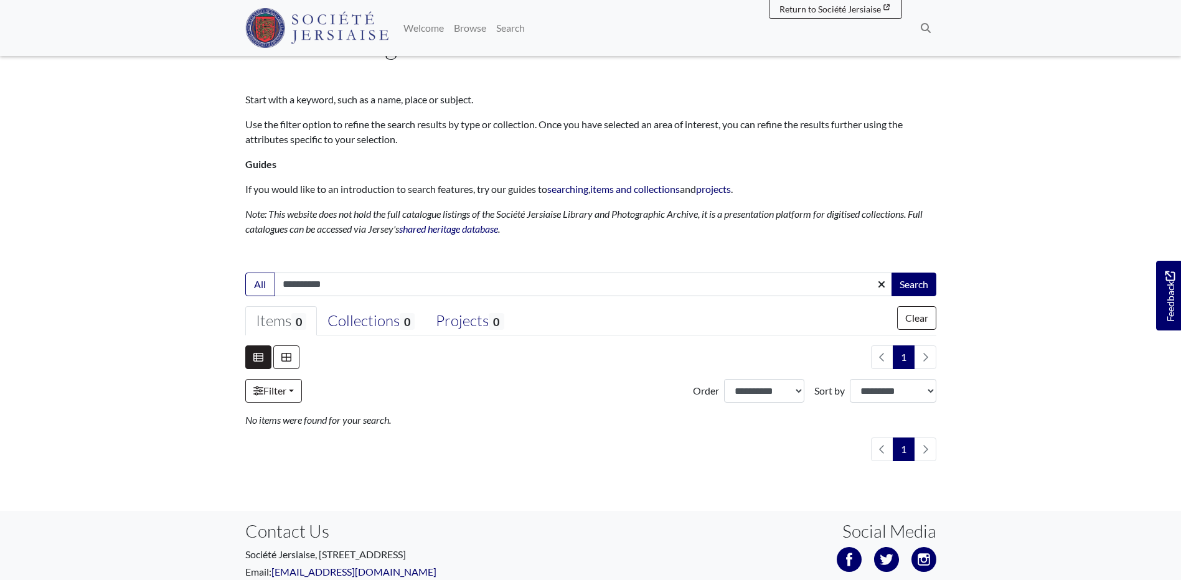  Describe the element at coordinates (510, 28) in the screenshot. I see `a: Search` at that location.